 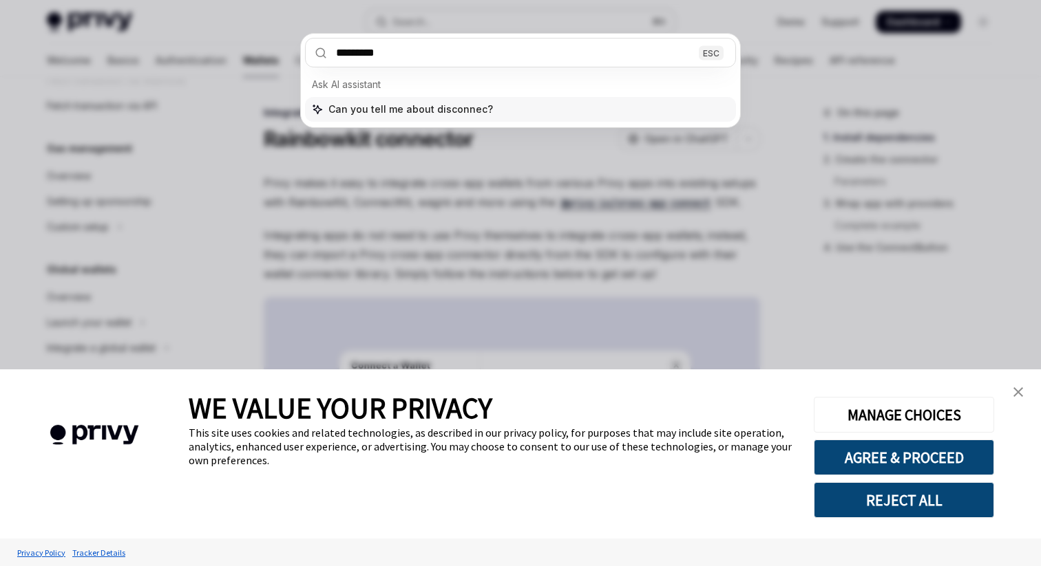 I want to click on img: company logo, so click(x=94, y=435).